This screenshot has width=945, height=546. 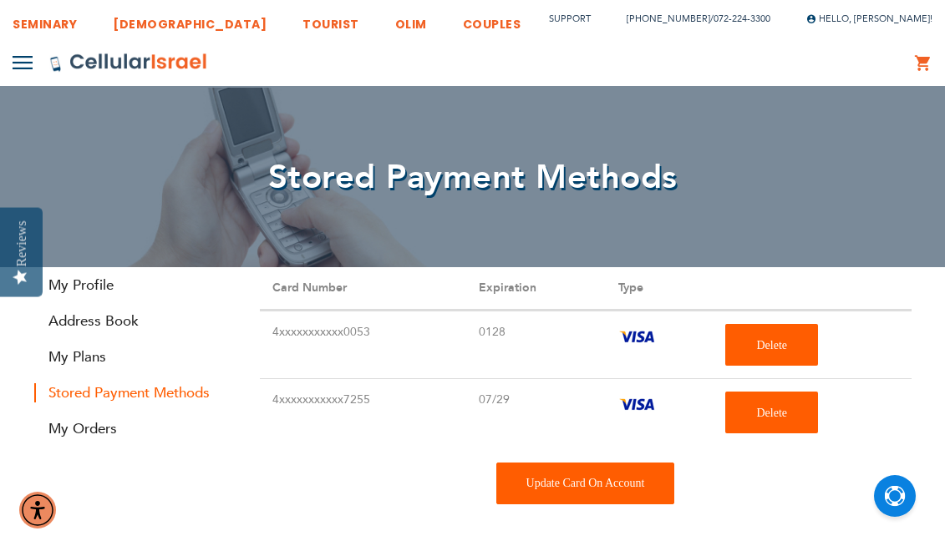 What do you see at coordinates (135, 393) in the screenshot?
I see `strong: Stored Payment Methods` at bounding box center [135, 393].